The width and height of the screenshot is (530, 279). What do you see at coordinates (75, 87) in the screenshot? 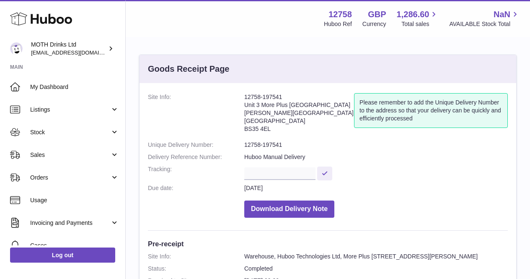
I see `span: My Dashboard` at bounding box center [75, 87].